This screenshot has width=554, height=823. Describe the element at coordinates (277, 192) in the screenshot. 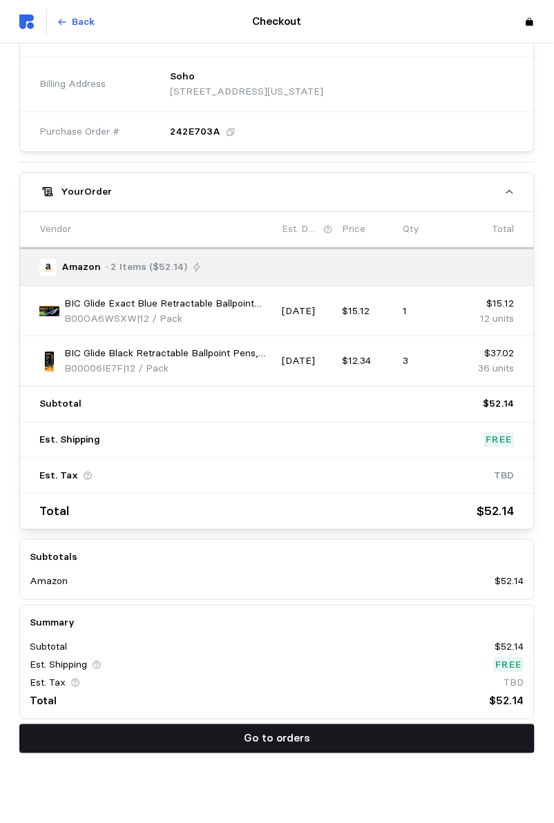

I see `button: YourOrder` at that location.